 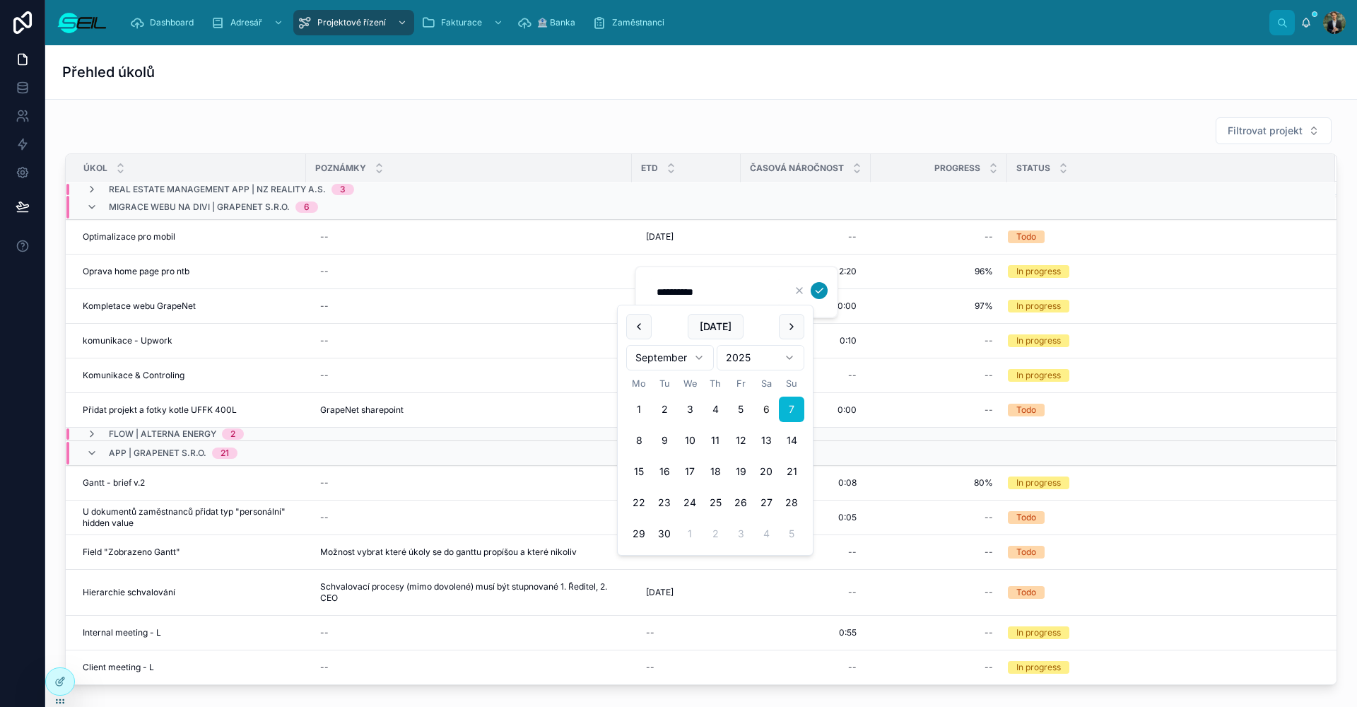 I want to click on a: 0:55, so click(x=806, y=633).